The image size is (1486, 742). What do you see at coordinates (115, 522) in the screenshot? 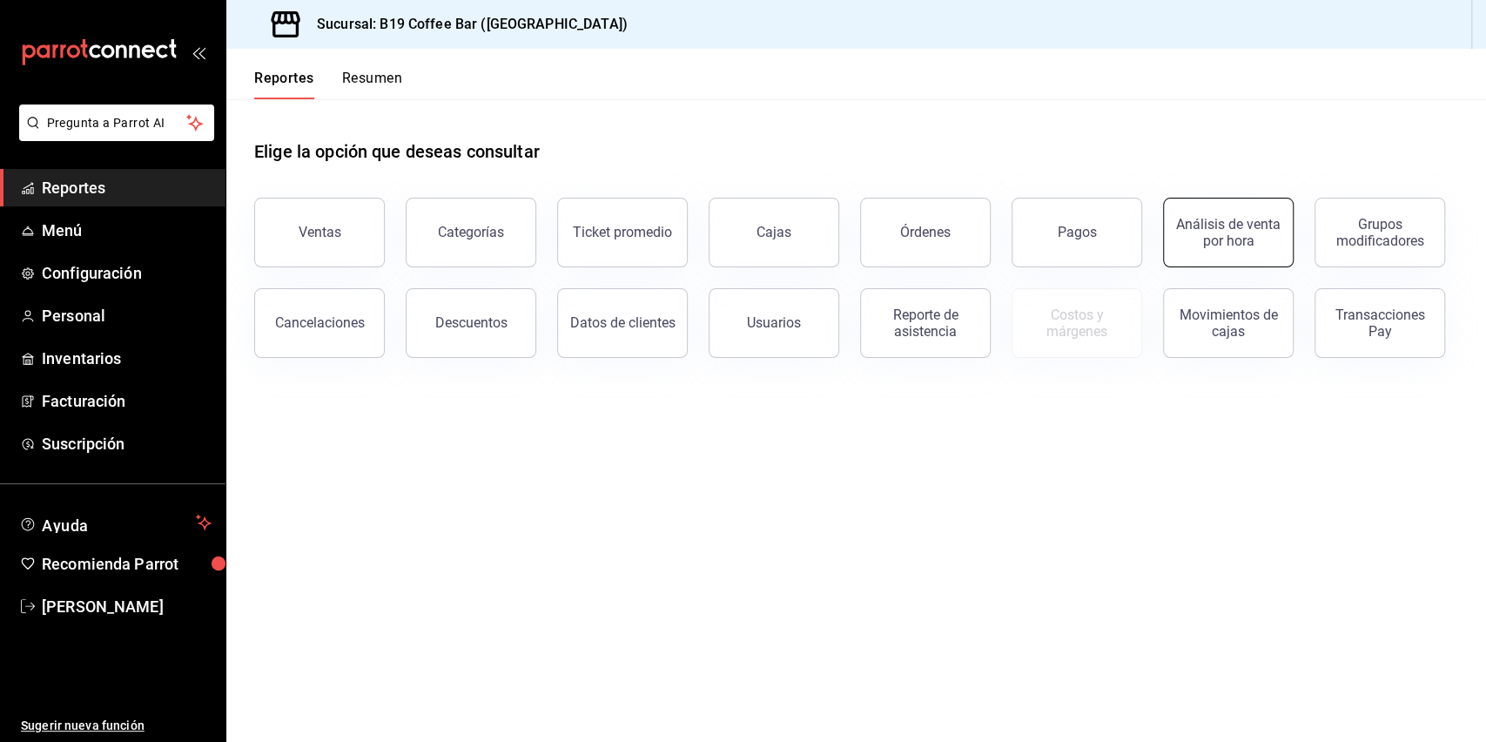
I see `span: Ayuda` at bounding box center [115, 522].